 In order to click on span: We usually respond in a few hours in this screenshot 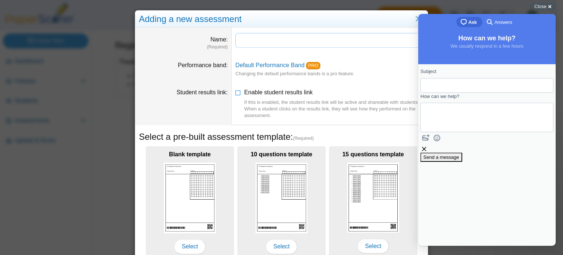, I will do `click(69, 32)`.